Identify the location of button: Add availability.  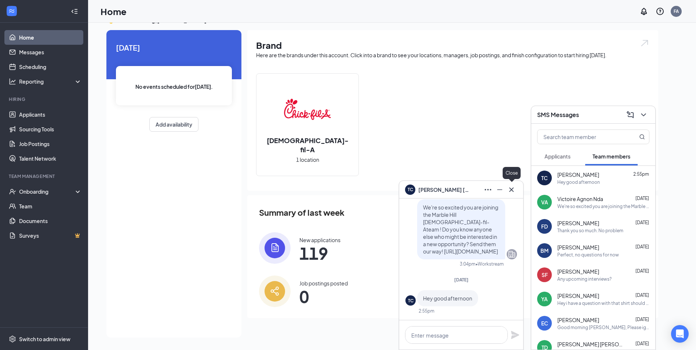
(174, 124).